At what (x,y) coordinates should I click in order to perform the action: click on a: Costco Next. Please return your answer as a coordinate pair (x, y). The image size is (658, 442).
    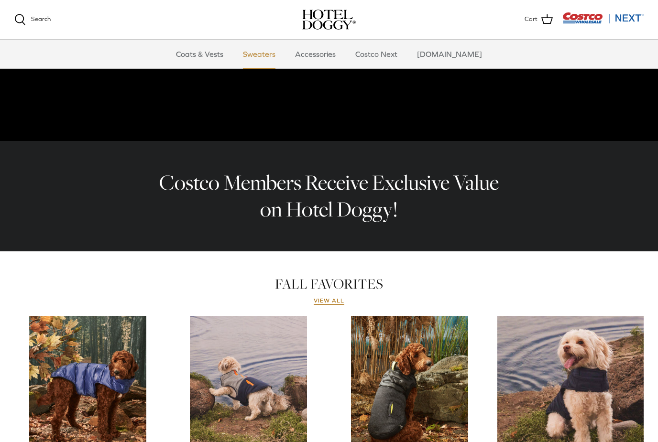
    Looking at the image, I should click on (376, 54).